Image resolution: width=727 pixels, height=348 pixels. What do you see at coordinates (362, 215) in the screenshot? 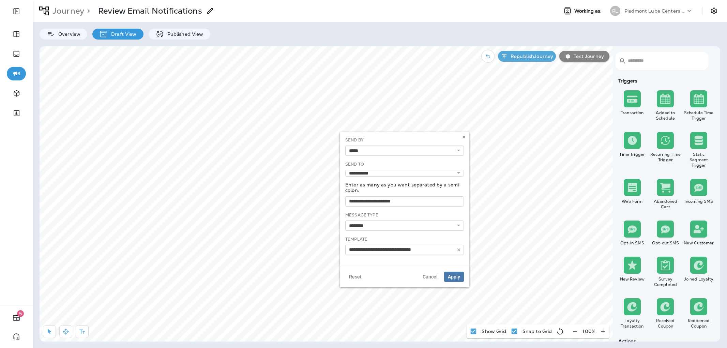
I see `label: Message Type` at bounding box center [362, 215].